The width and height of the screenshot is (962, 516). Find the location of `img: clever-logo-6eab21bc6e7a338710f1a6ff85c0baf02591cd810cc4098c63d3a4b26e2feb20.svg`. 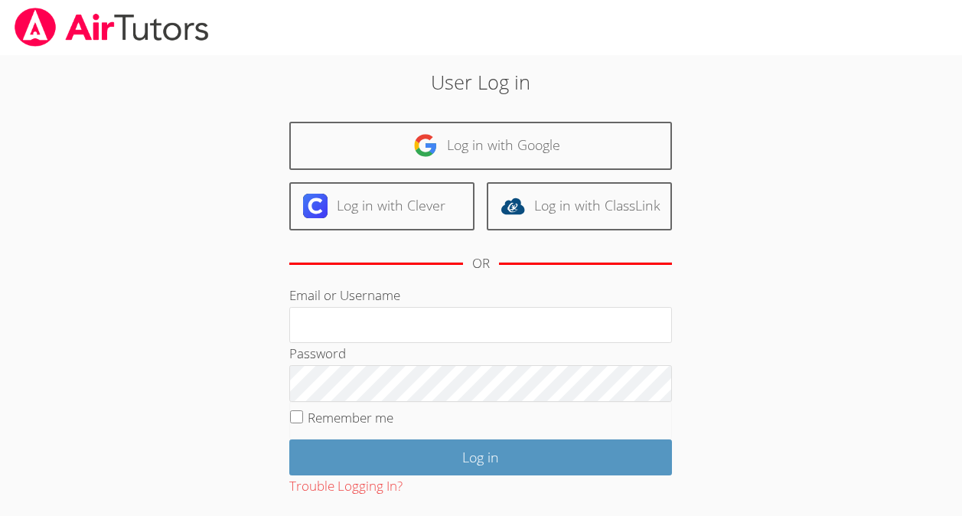

img: clever-logo-6eab21bc6e7a338710f1a6ff85c0baf02591cd810cc4098c63d3a4b26e2feb20.svg is located at coordinates (315, 206).